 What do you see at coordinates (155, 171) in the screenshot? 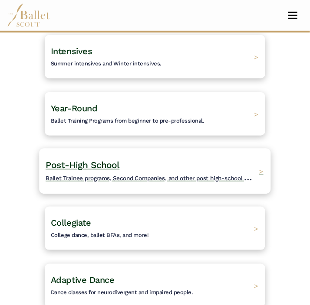
I see `a: Post-High SchoolBallet Trainee programs, Second Companies, and other post high-school training. >` at bounding box center [155, 171].